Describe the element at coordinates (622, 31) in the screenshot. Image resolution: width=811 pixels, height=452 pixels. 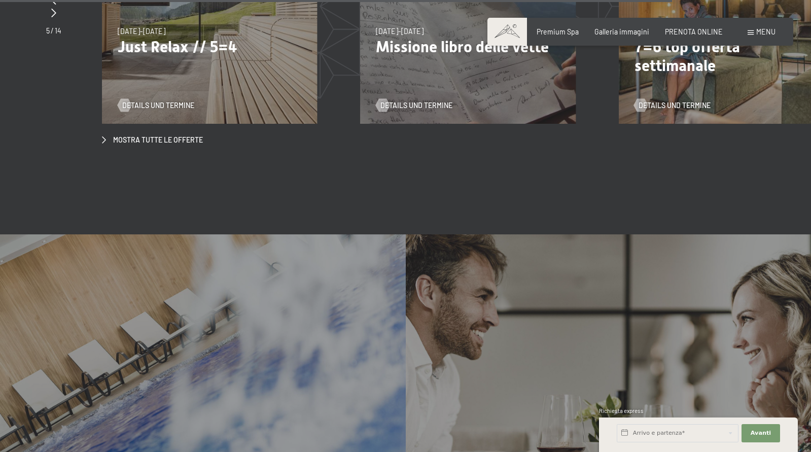
I see `a: Galleria immagini` at that location.